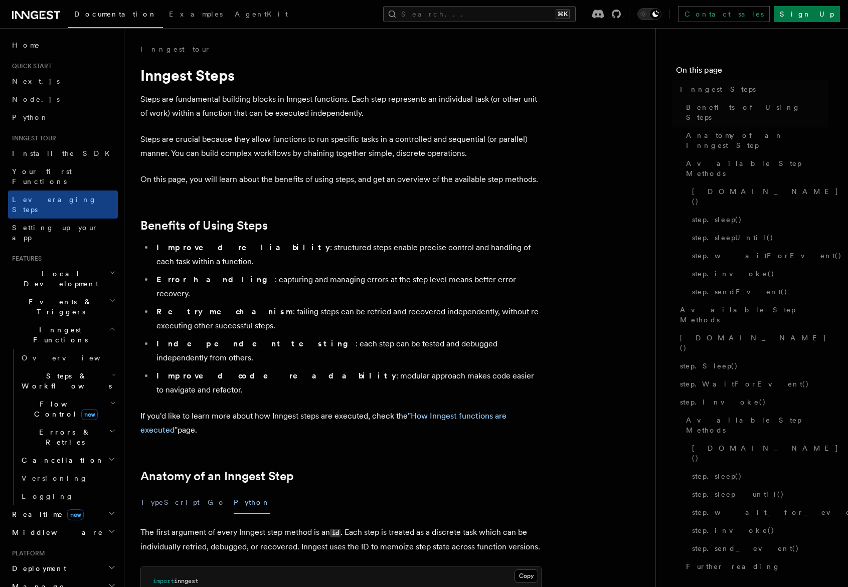 This screenshot has width=848, height=587. Describe the element at coordinates (756, 112) in the screenshot. I see `span: Benefits of Using Steps` at that location.